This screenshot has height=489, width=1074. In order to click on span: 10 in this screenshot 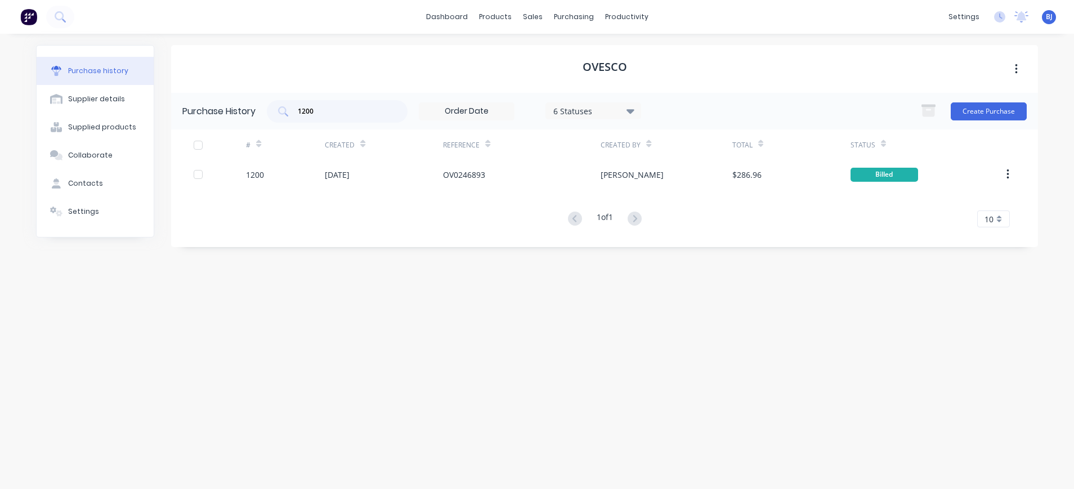, I will do `click(989, 219)`.